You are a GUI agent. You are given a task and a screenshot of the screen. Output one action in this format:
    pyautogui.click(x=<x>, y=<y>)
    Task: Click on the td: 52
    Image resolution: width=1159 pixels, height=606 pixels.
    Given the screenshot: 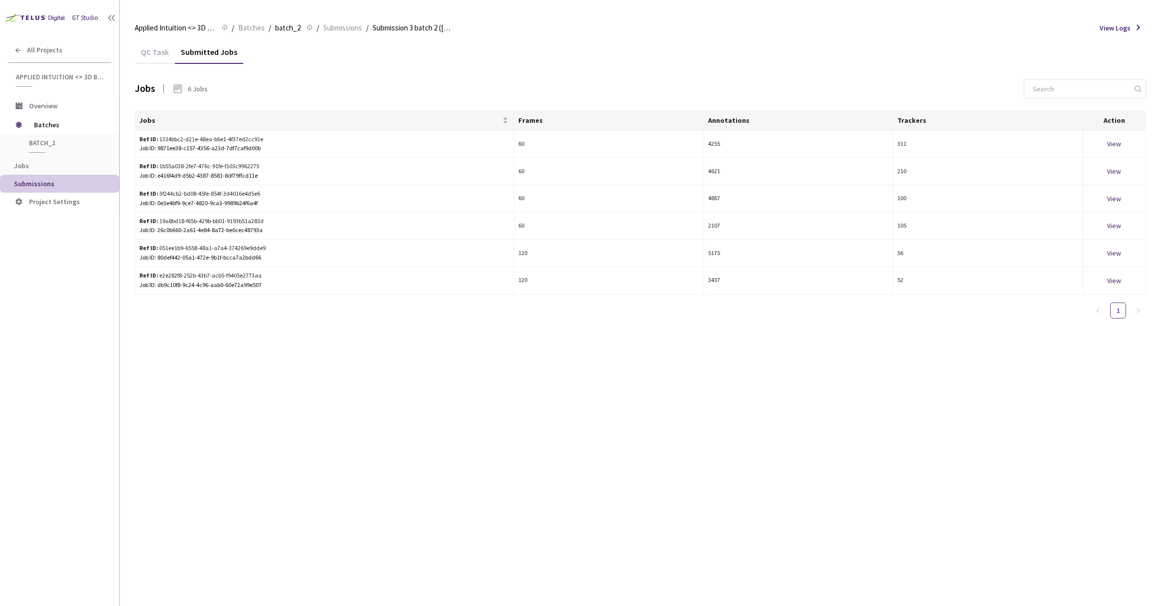 What is the action you would take?
    pyautogui.click(x=988, y=281)
    